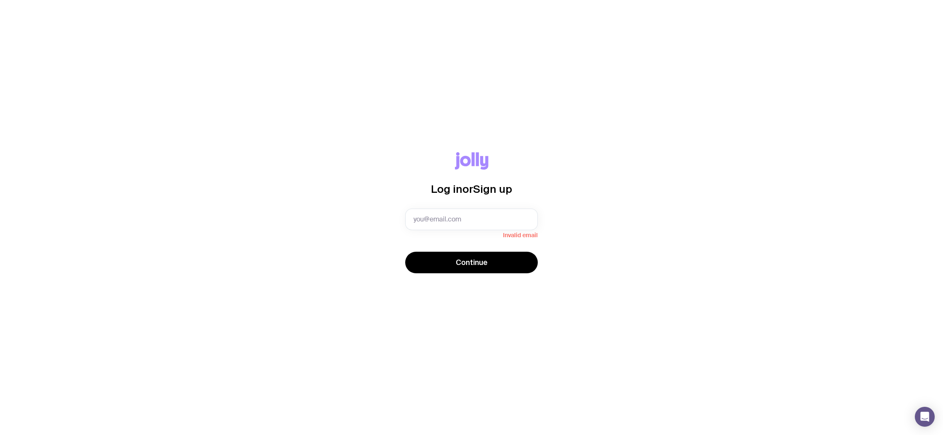  Describe the element at coordinates (472, 219) in the screenshot. I see `input: you@email.com` at that location.